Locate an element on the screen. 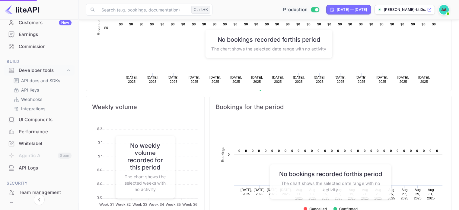  a: API Logs is located at coordinates (39, 168).